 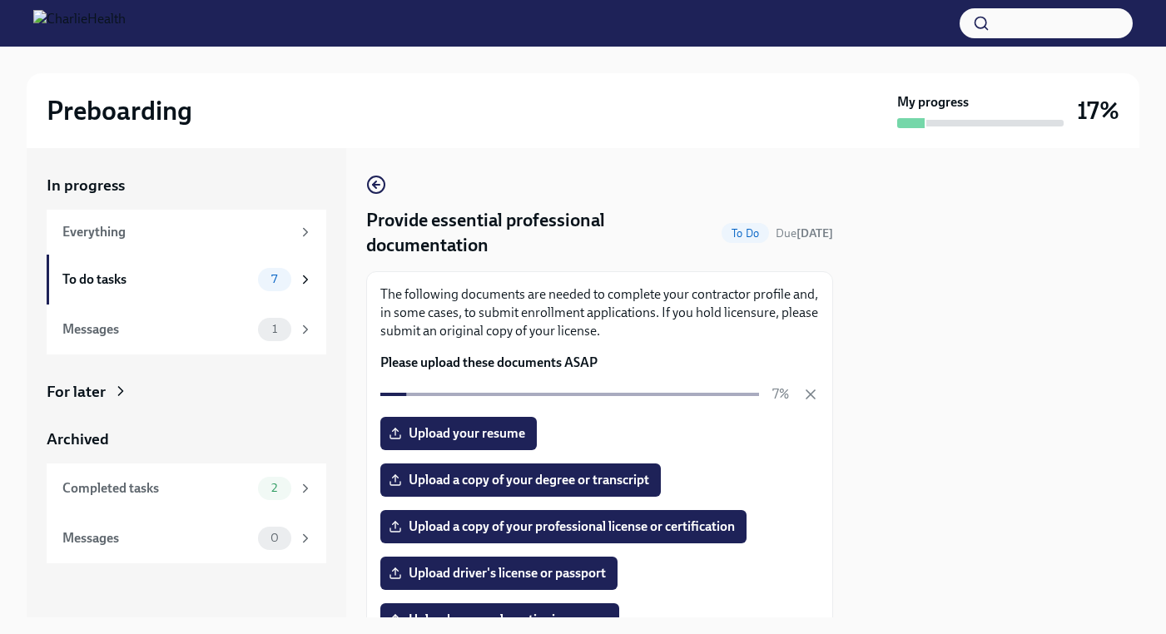 I want to click on a: Archived, so click(x=186, y=439).